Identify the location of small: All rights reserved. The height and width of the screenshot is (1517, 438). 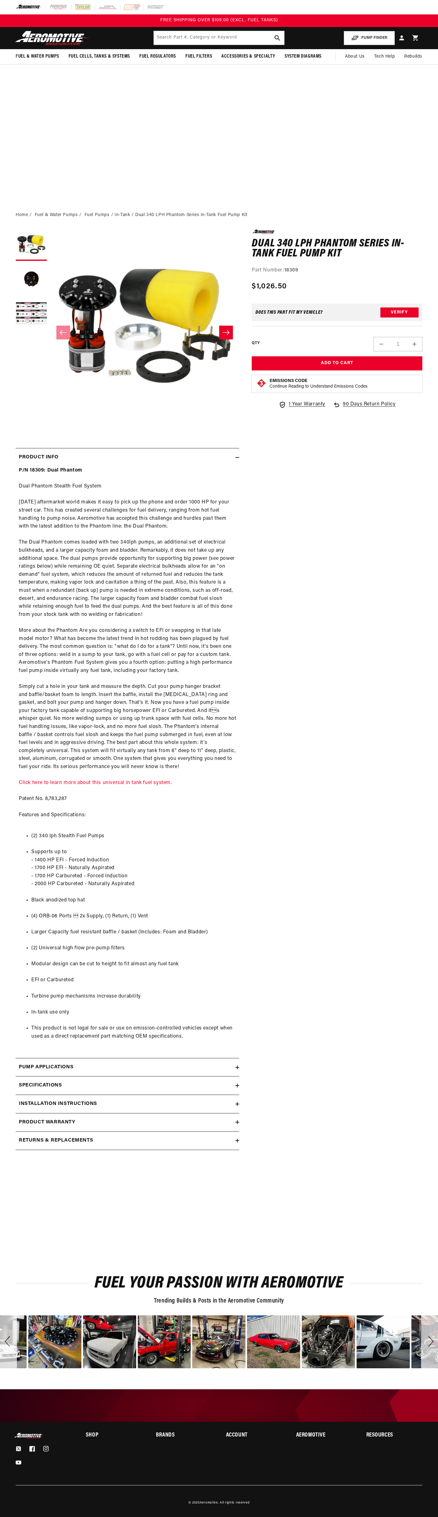
(235, 1503).